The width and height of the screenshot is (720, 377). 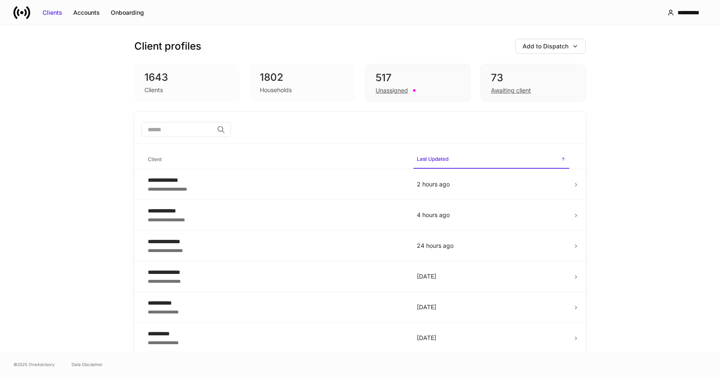 What do you see at coordinates (510, 90) in the screenshot?
I see `div: Awaiting client` at bounding box center [510, 90].